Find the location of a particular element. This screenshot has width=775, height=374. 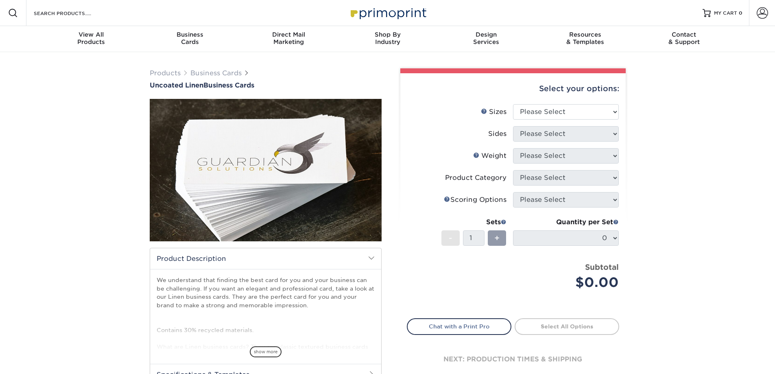

a: Select All Options is located at coordinates (566, 326).